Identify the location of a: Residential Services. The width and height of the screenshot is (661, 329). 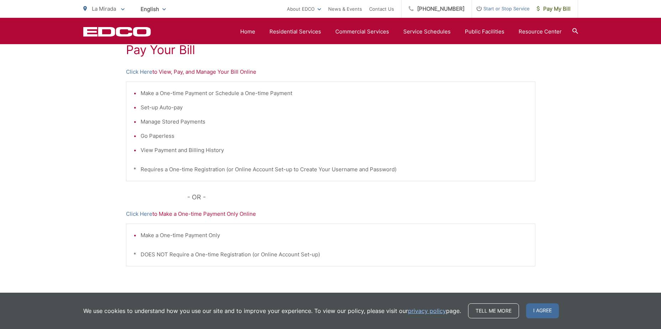
(295, 32).